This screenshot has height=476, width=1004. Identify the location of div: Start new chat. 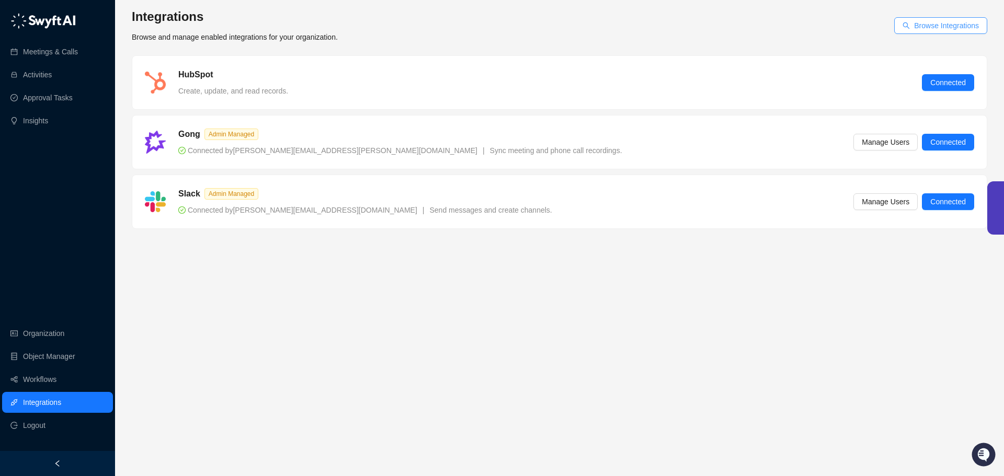
(103, 100).